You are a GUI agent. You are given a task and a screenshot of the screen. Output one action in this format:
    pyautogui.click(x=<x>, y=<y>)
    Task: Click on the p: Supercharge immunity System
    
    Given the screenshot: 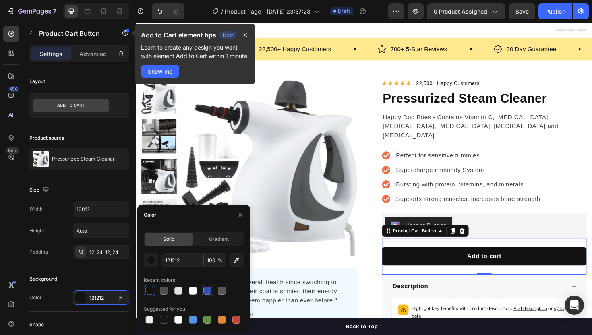 What is the action you would take?
    pyautogui.click(x=352, y=156)
    